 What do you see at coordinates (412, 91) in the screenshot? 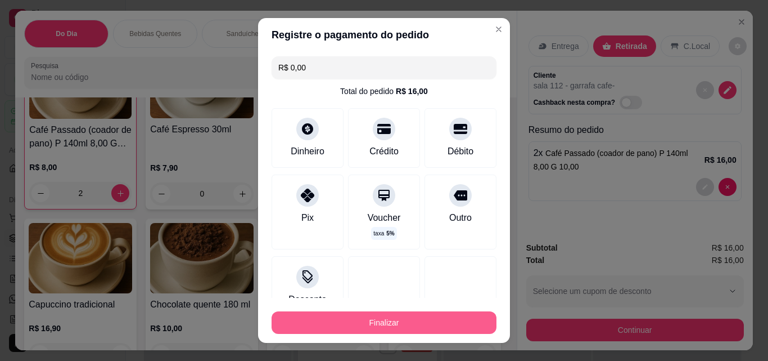
I see `div: R$ 16,00` at bounding box center [412, 91].